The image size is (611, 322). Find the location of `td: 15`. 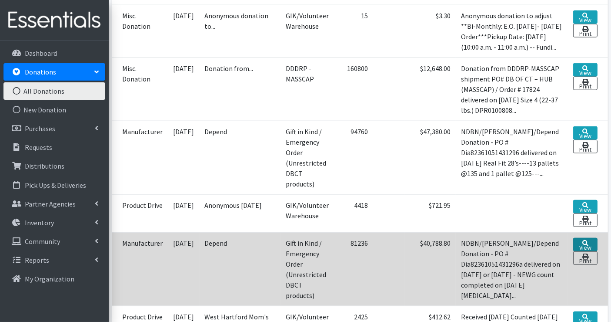

td: 15 is located at coordinates (354, 31).